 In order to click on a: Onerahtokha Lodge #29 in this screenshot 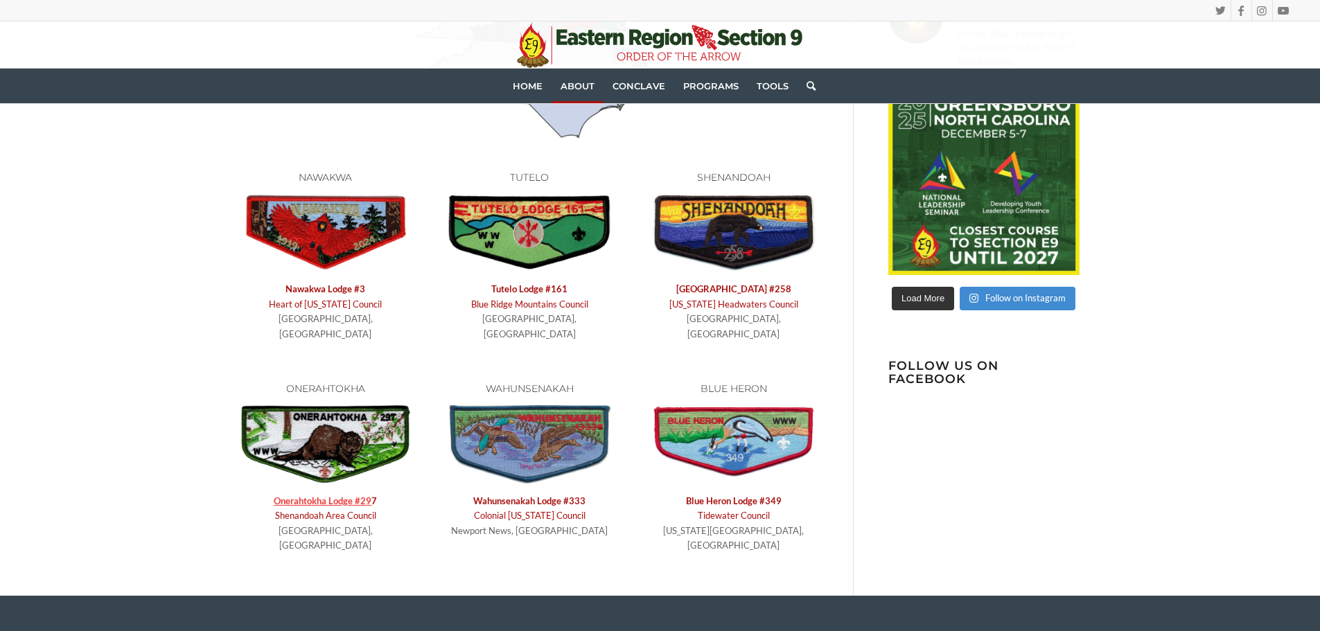, I will do `click(322, 501)`.